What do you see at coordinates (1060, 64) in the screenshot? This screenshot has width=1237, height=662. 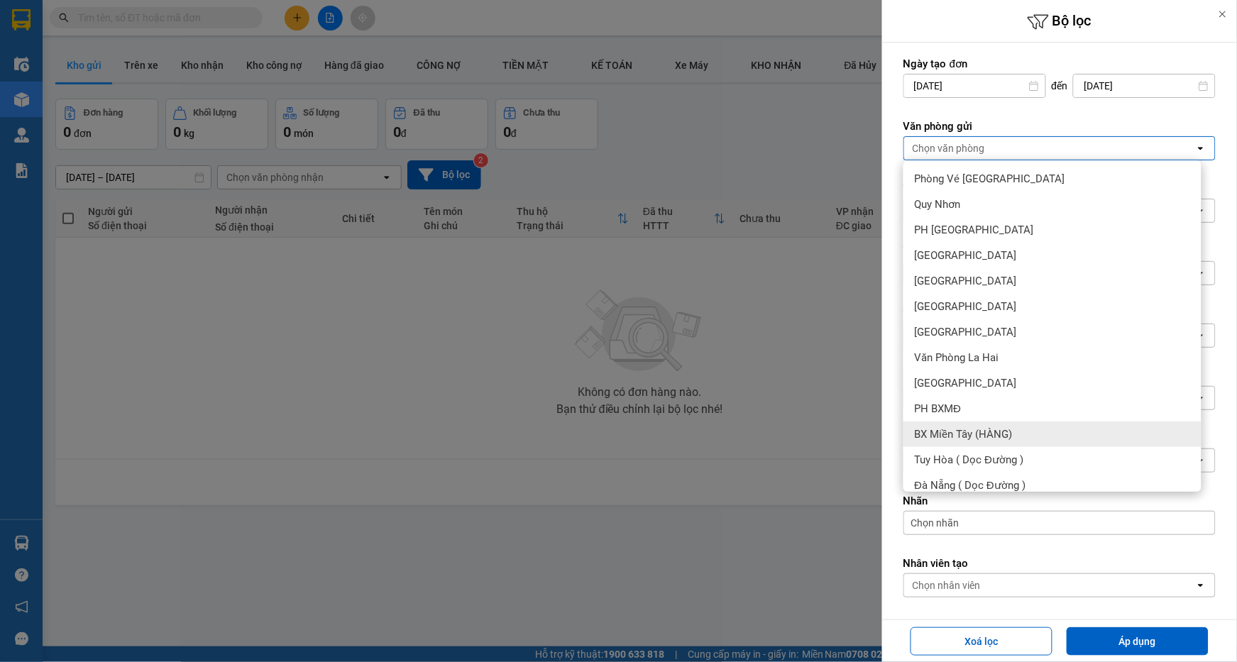 I see `label: Ngày tạo đơn` at bounding box center [1060, 64].